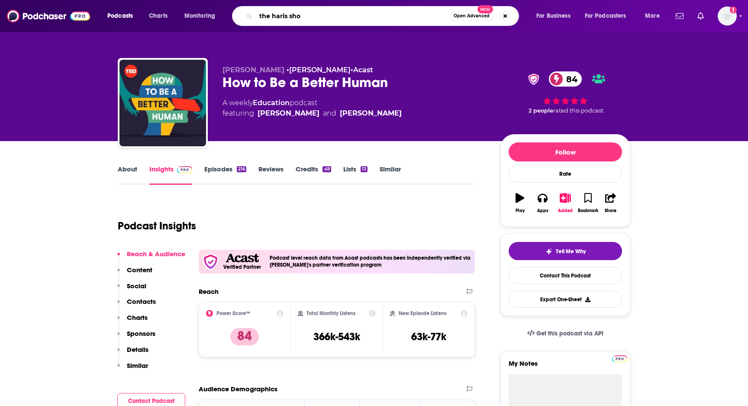  What do you see at coordinates (734, 10) in the screenshot?
I see `svg: Add a profile image` at bounding box center [734, 10].